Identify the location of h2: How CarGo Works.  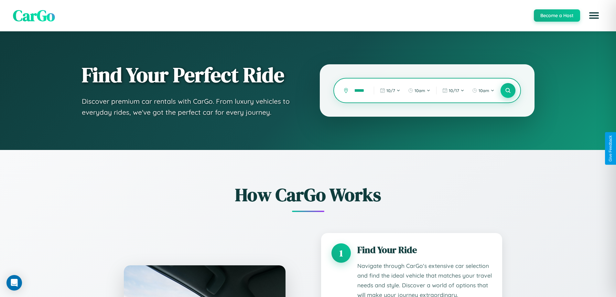
(308, 195).